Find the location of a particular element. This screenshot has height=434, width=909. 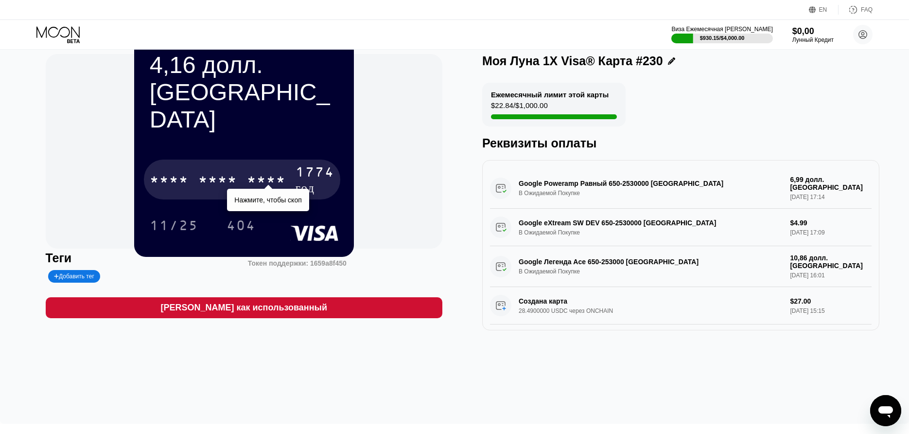

div: $0,00 is located at coordinates (813, 31).